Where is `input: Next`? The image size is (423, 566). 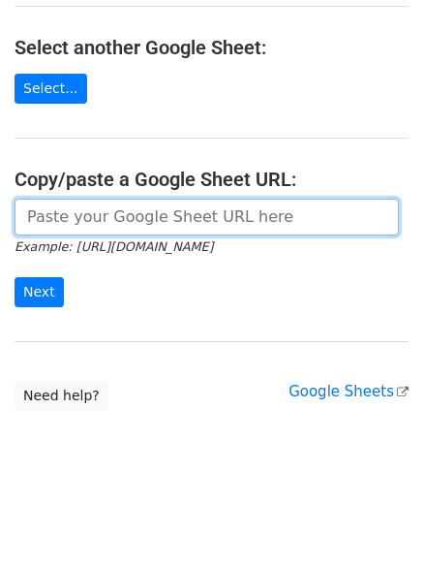 input: Next is located at coordinates (39, 292).